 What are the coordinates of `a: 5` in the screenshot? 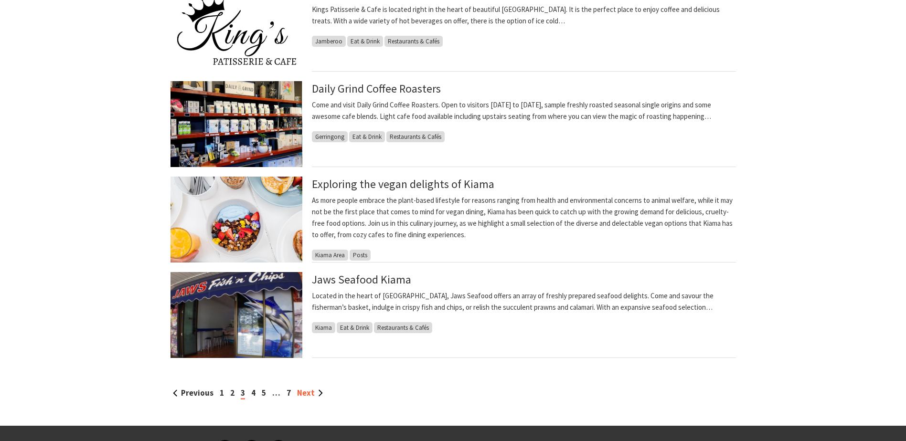 It's located at (264, 393).